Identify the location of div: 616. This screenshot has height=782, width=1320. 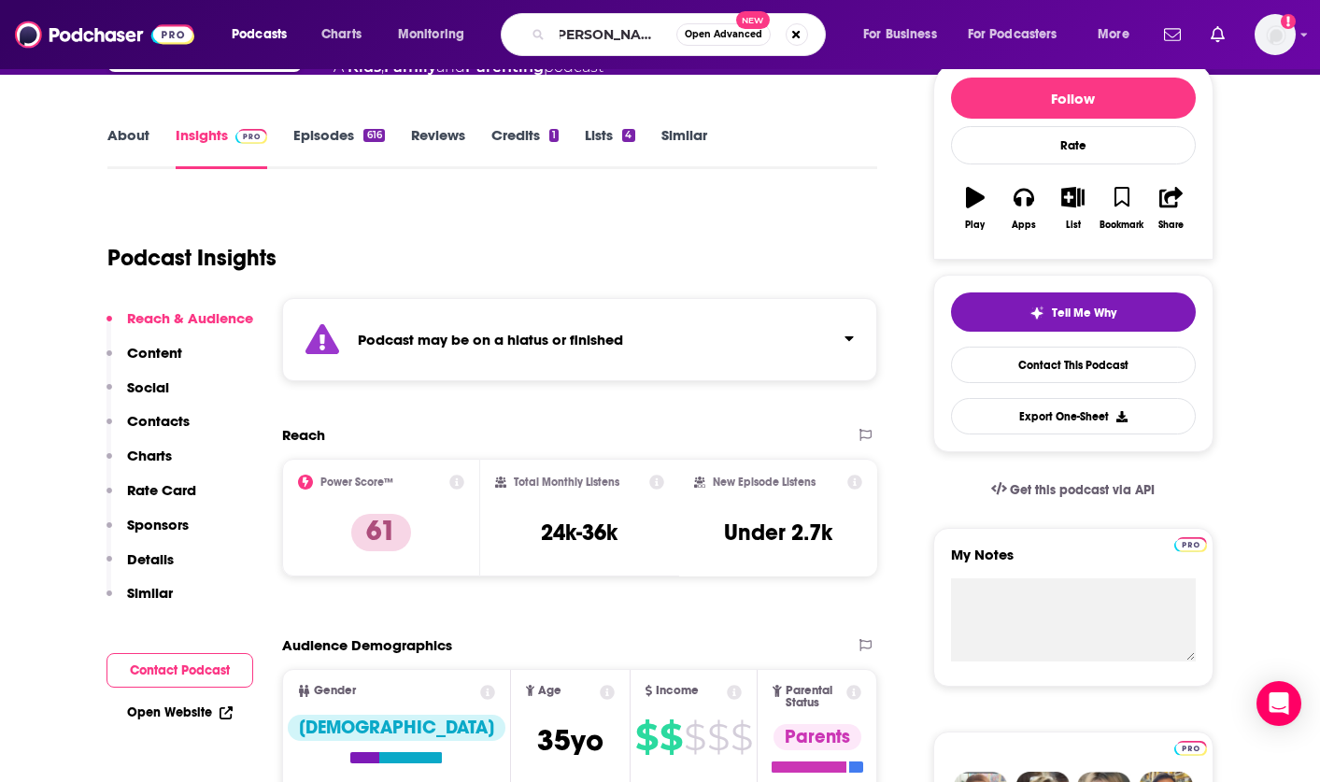
(374, 135).